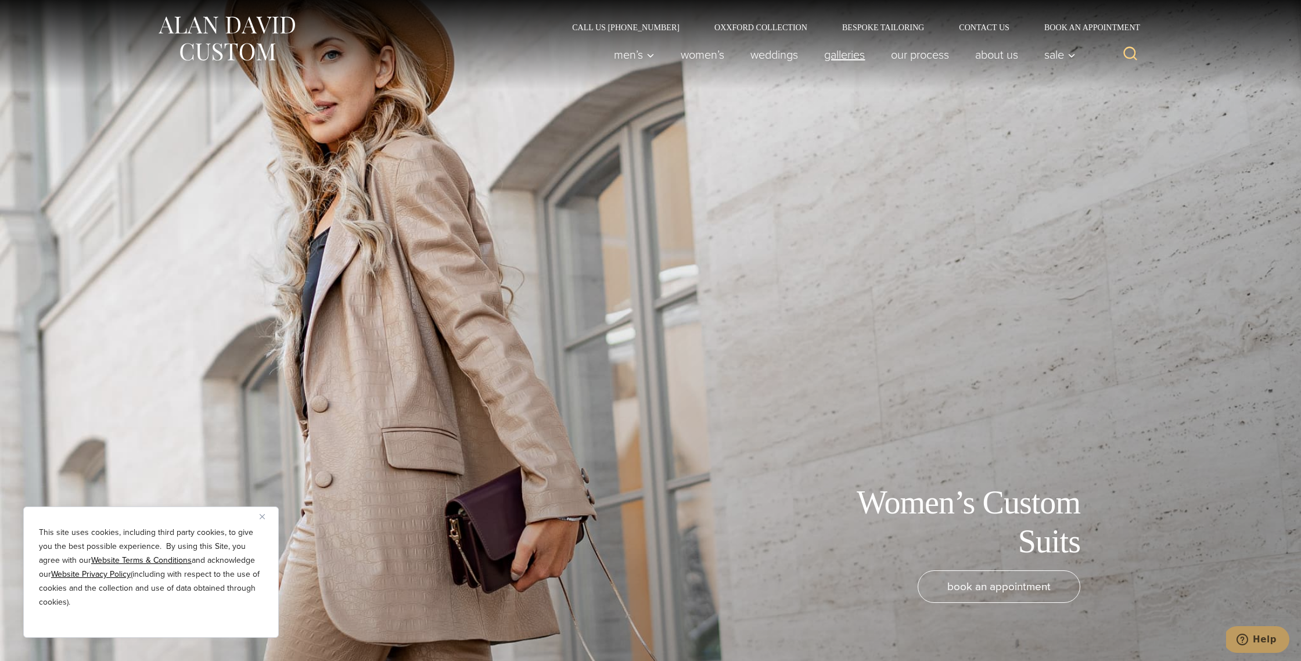 The height and width of the screenshot is (661, 1301). Describe the element at coordinates (949, 522) in the screenshot. I see `h1: Women’s Custom Suits` at that location.